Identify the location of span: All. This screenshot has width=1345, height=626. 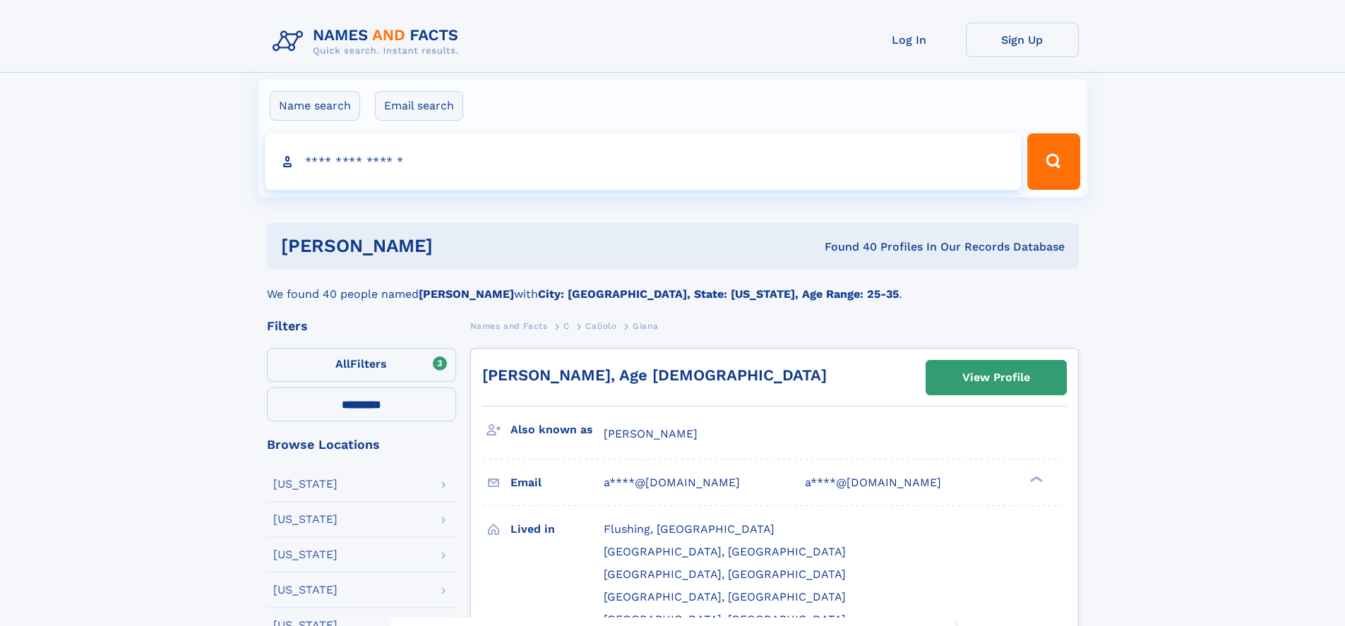
(342, 364).